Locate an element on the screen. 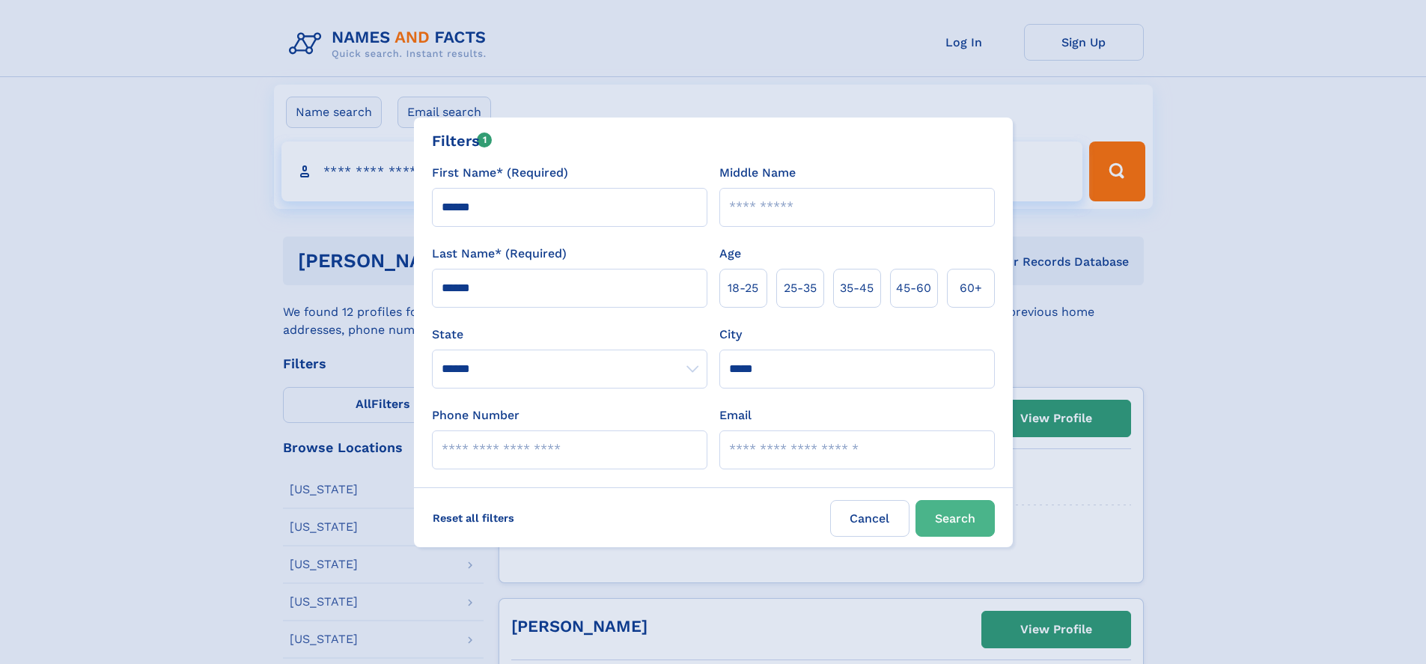 The height and width of the screenshot is (664, 1426). label: Middle Name is located at coordinates (757, 173).